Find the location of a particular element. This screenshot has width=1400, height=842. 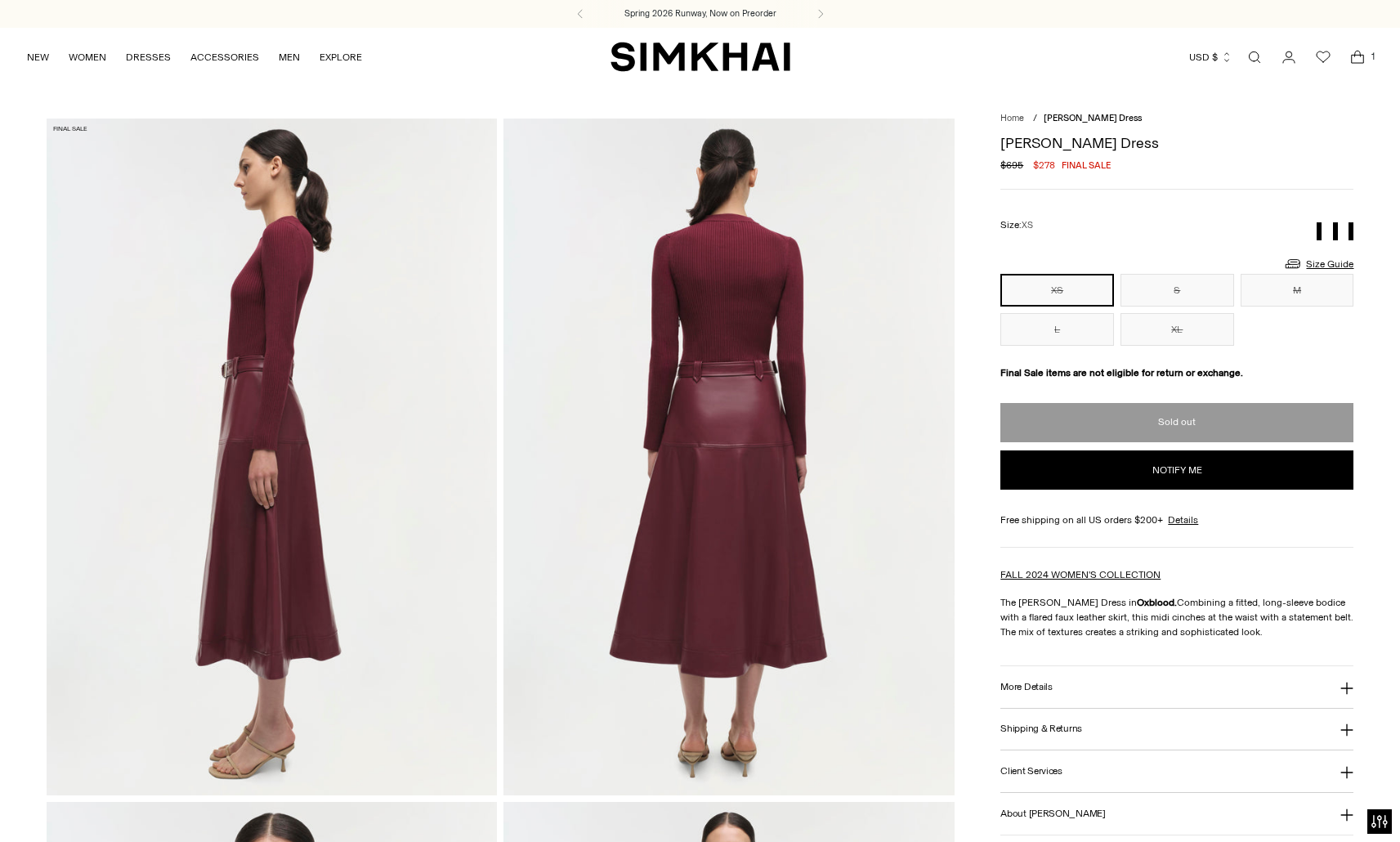

a: Open cart modal is located at coordinates (1358, 57).